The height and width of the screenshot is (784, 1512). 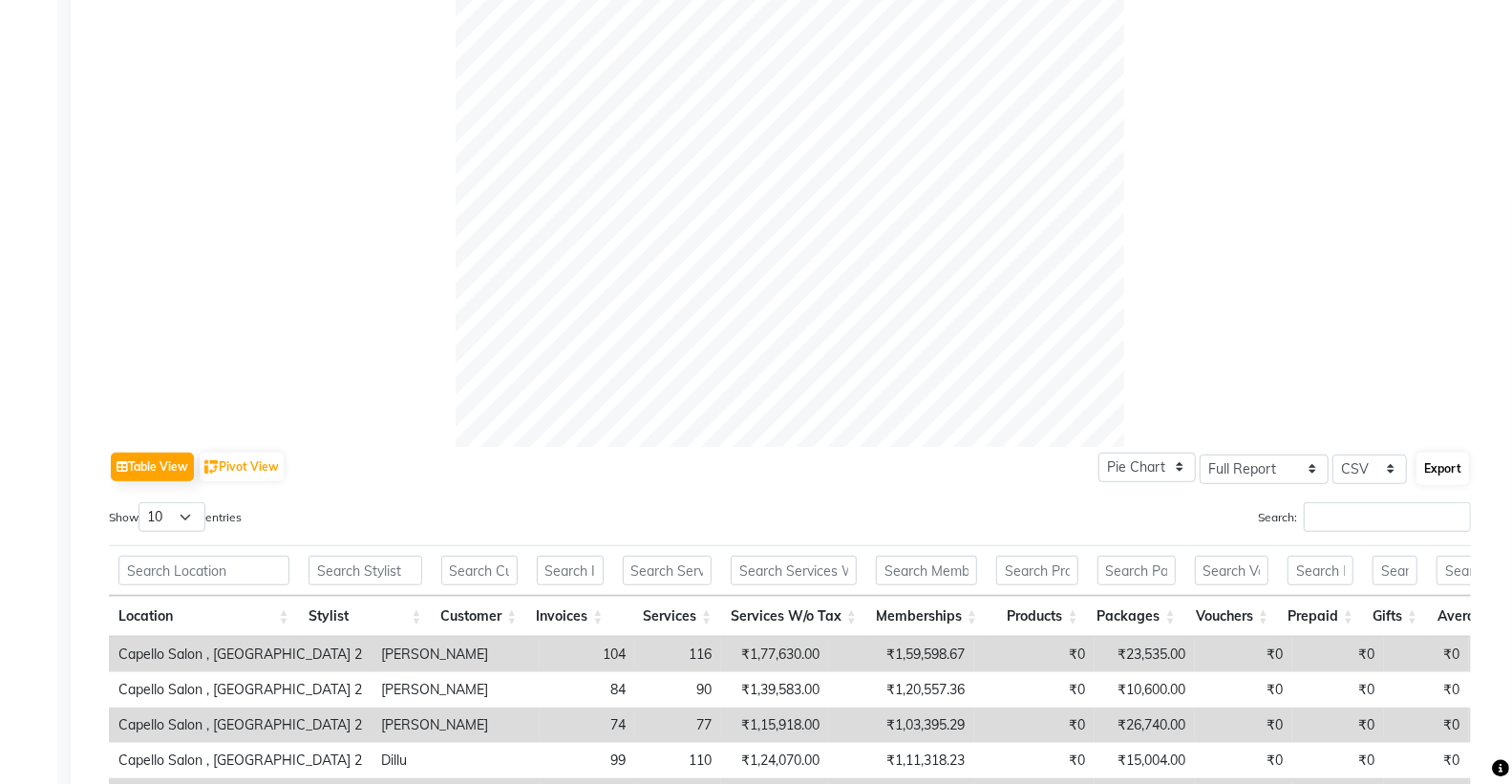 I want to click on td: ₹1,20,557.36, so click(x=901, y=689).